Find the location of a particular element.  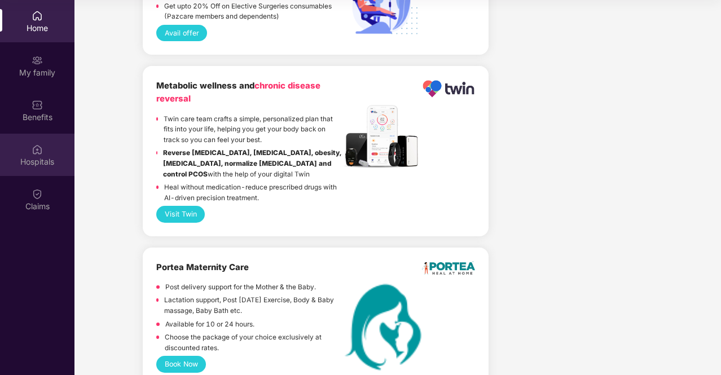

img: svg+xml;base64,PHN2ZyBpZD0iQ2xhaW0iIHhtbG5zPSJodHRwOi8vd3d3LnczLm9yZy8yMDAwL3N2ZyIgd2lkdGg9IjIwIi... is located at coordinates (37, 194).